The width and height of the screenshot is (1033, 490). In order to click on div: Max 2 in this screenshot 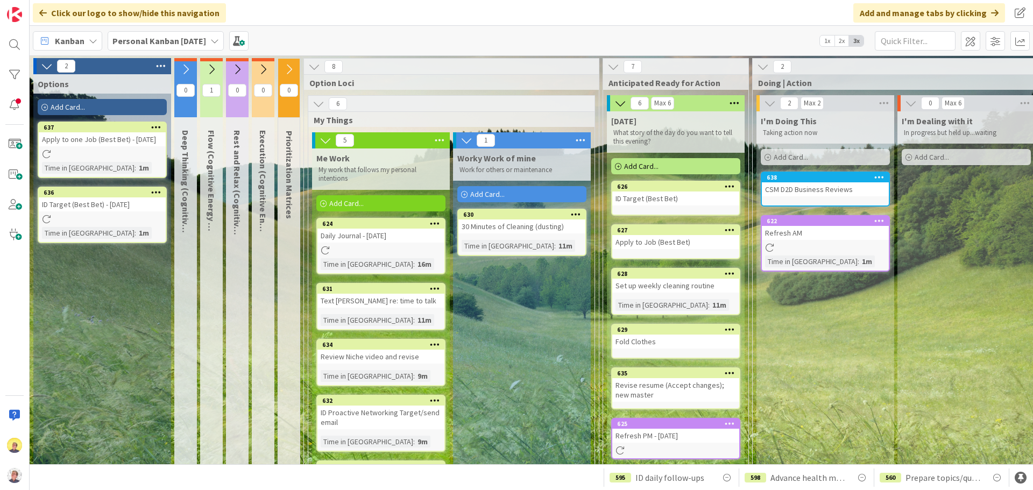, I will do `click(812, 103)`.